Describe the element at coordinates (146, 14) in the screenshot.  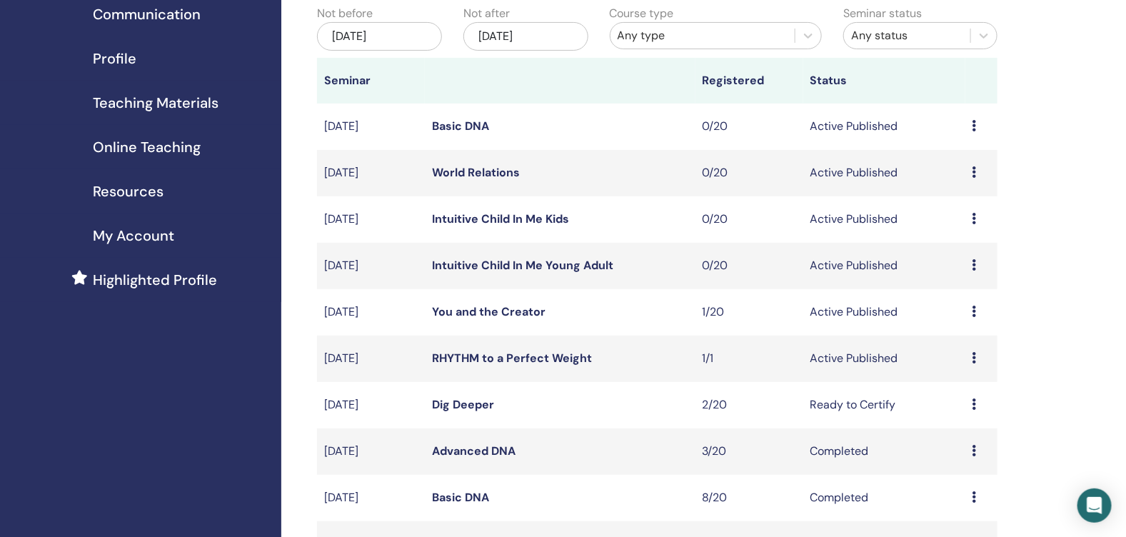
I see `span: Communication` at that location.